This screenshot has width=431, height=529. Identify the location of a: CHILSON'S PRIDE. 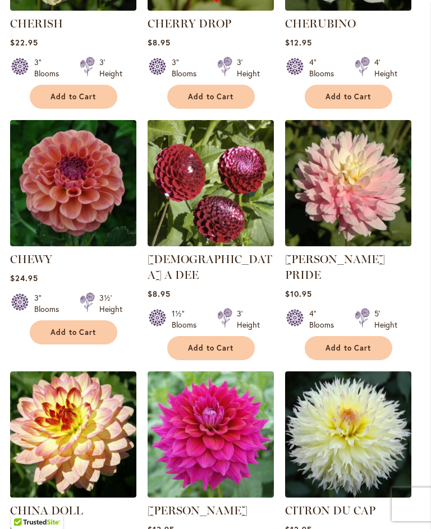
(348, 243).